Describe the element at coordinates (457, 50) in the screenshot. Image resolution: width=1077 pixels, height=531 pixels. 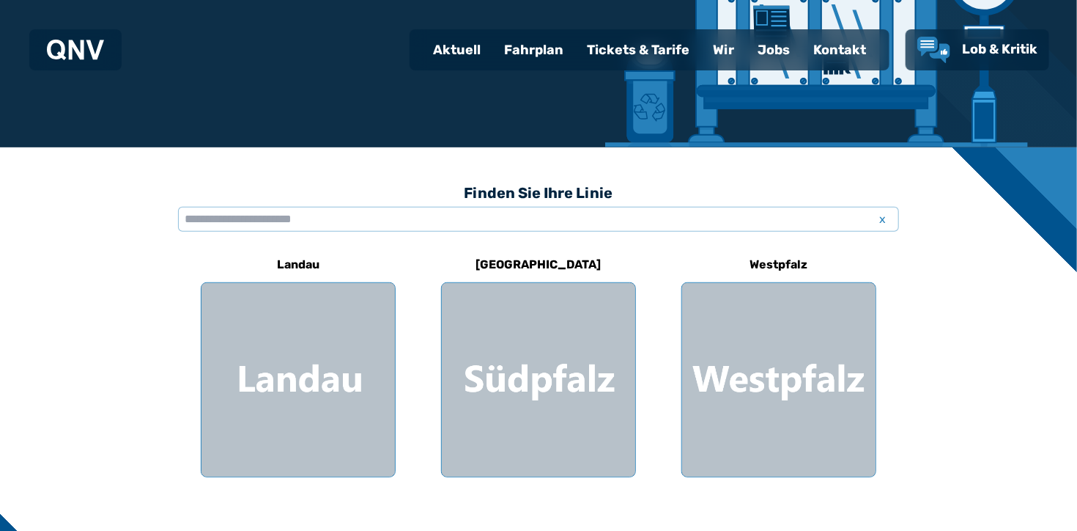
I see `div: Aktuell` at that location.